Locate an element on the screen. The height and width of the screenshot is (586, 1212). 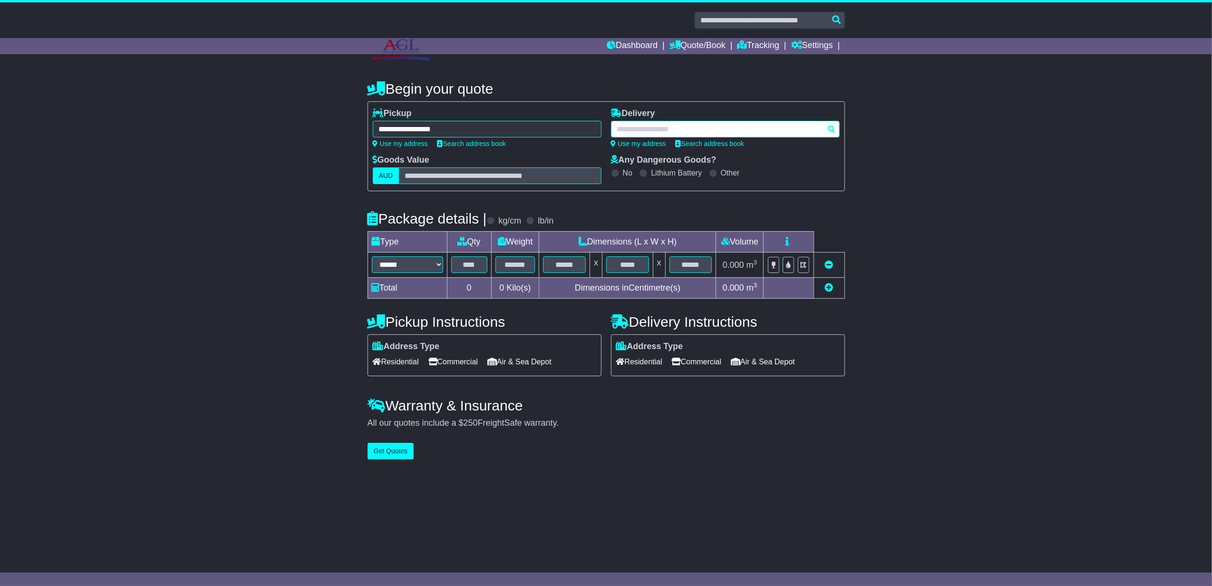
label: AUD is located at coordinates (386, 176).